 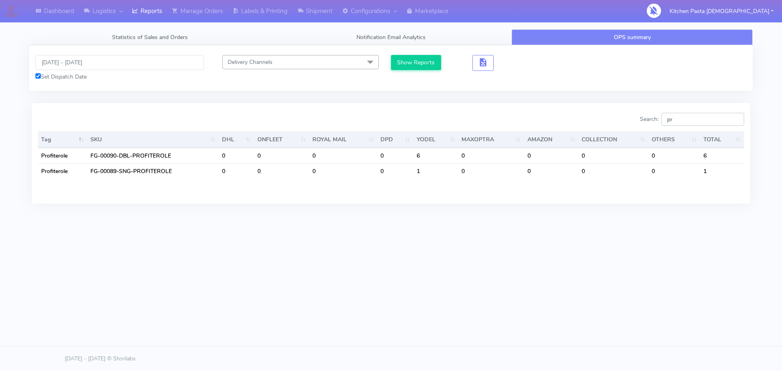 What do you see at coordinates (692, 119) in the screenshot?
I see `label: Search:` at bounding box center [692, 119].